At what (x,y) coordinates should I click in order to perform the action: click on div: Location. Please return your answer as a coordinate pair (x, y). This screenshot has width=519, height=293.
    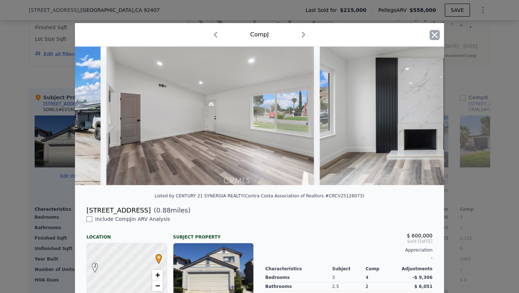
    Looking at the image, I should click on (127, 234).